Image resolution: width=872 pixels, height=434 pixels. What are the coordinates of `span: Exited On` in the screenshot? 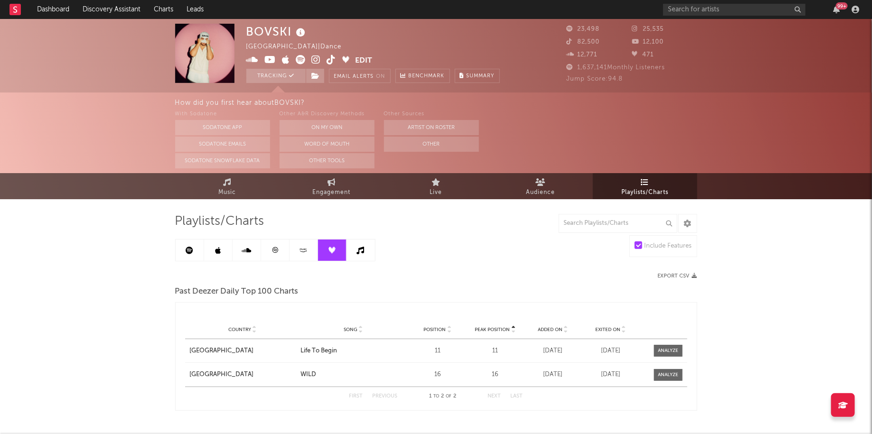 It's located at (608, 330).